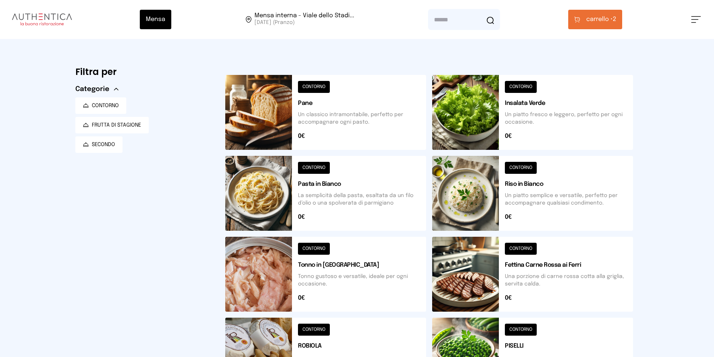  Describe the element at coordinates (42, 19) in the screenshot. I see `img: logo.8f33a47.png` at that location.